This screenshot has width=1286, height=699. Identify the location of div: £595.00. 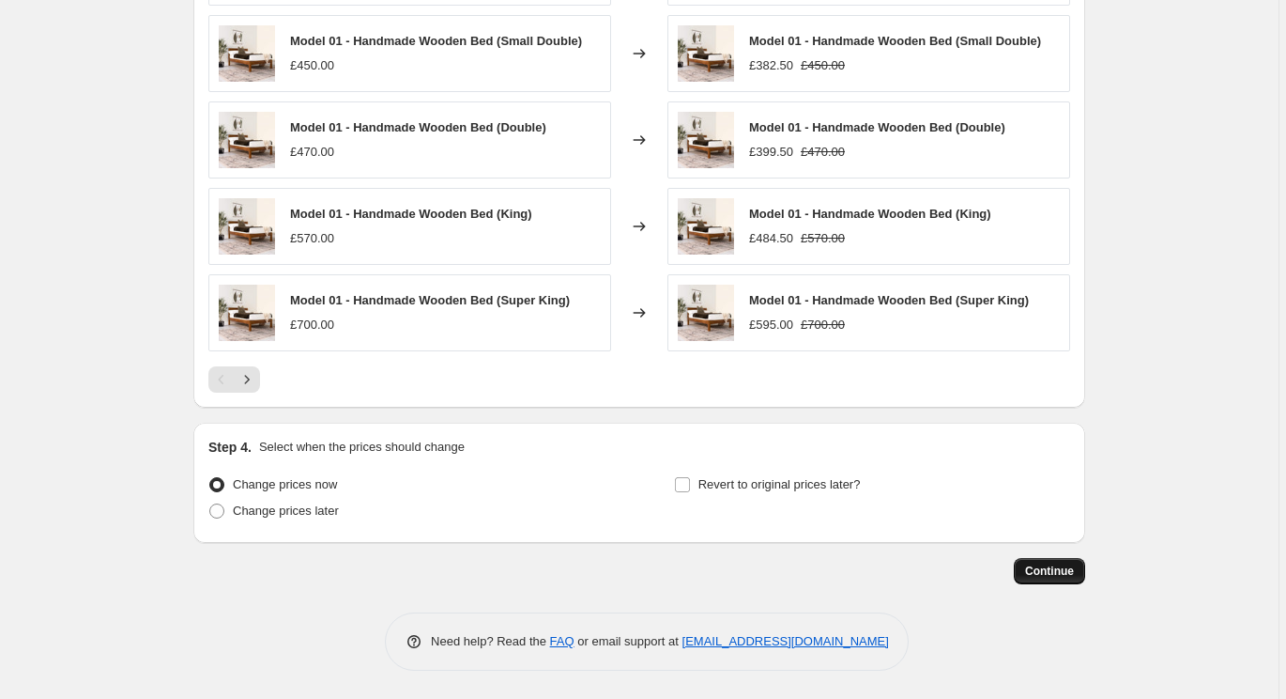
(771, 325).